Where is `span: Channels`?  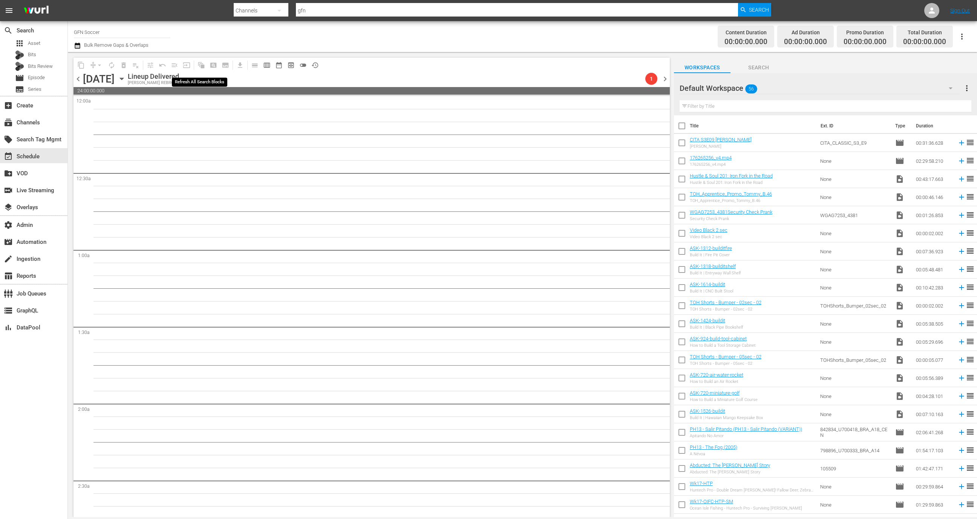
span: Channels is located at coordinates (8, 123).